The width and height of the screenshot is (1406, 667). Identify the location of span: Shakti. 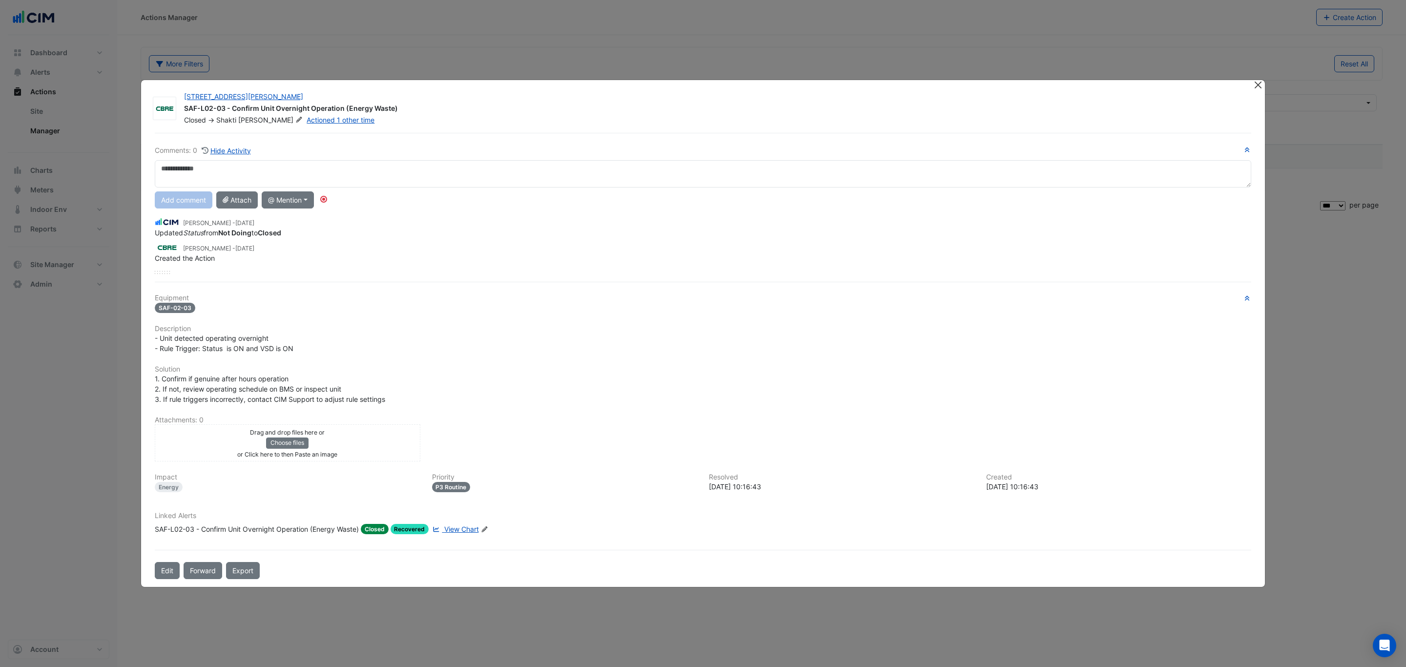
(226, 120).